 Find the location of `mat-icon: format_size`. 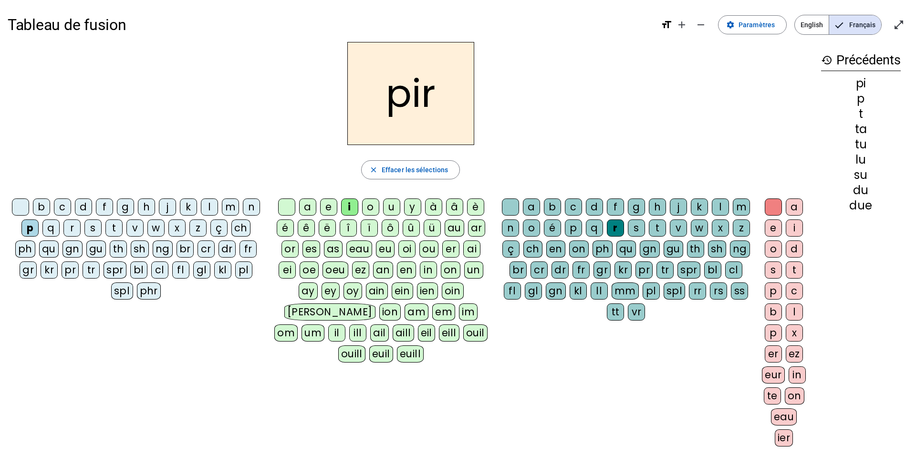

mat-icon: format_size is located at coordinates (667, 25).